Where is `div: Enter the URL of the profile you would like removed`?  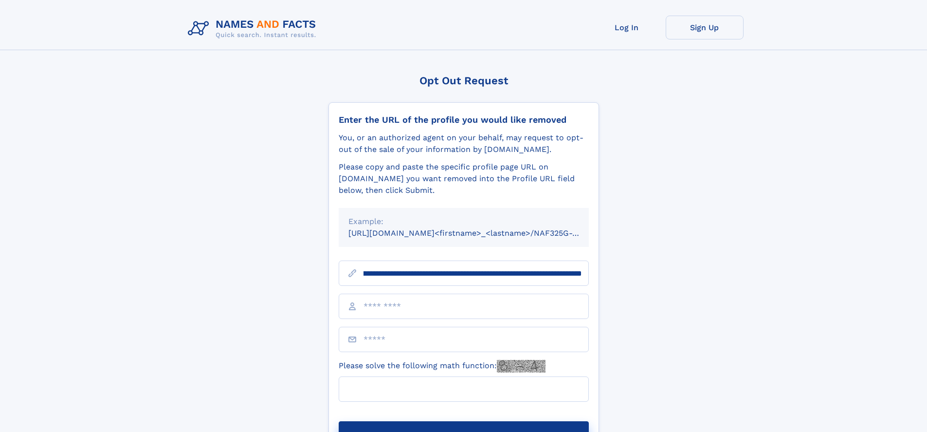
div: Enter the URL of the profile you would like removed is located at coordinates (464, 120).